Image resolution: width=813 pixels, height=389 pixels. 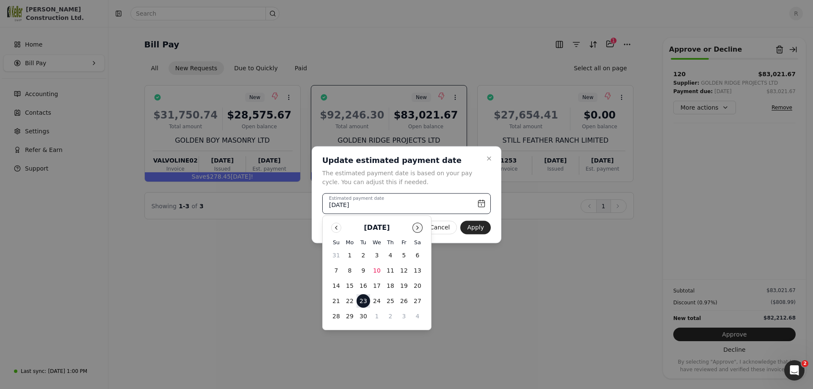 What do you see at coordinates (357, 199) in the screenshot?
I see `label: Estimated payment date` at bounding box center [357, 199].